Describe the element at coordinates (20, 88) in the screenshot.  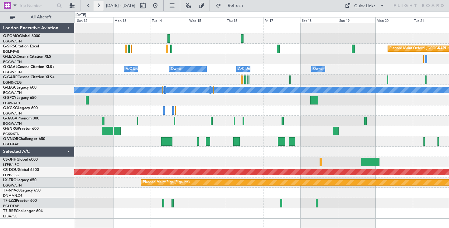
I see `a: G-LEGCLegacy 600` at that location.